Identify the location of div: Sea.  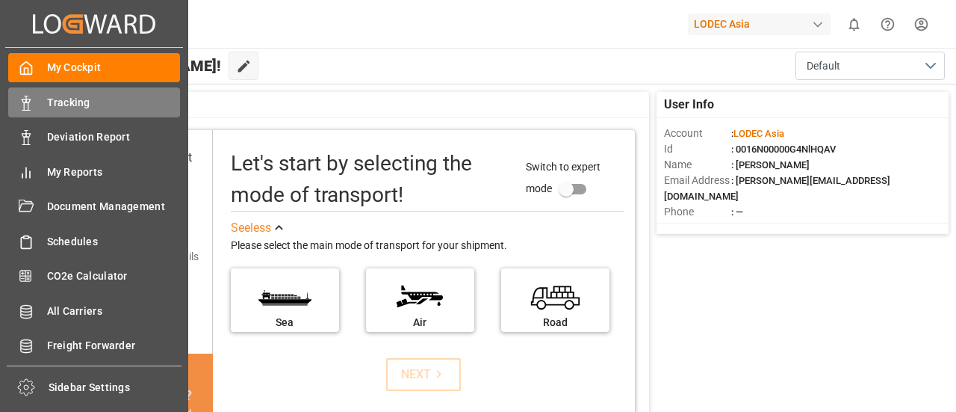
(285, 322).